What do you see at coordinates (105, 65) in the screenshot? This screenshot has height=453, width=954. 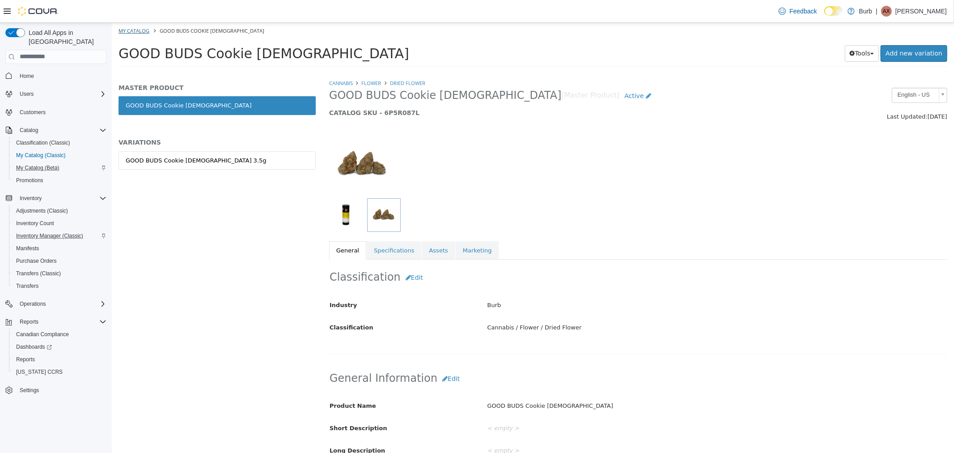 I see `h5: MASTER PRODUCT` at bounding box center [105, 65].